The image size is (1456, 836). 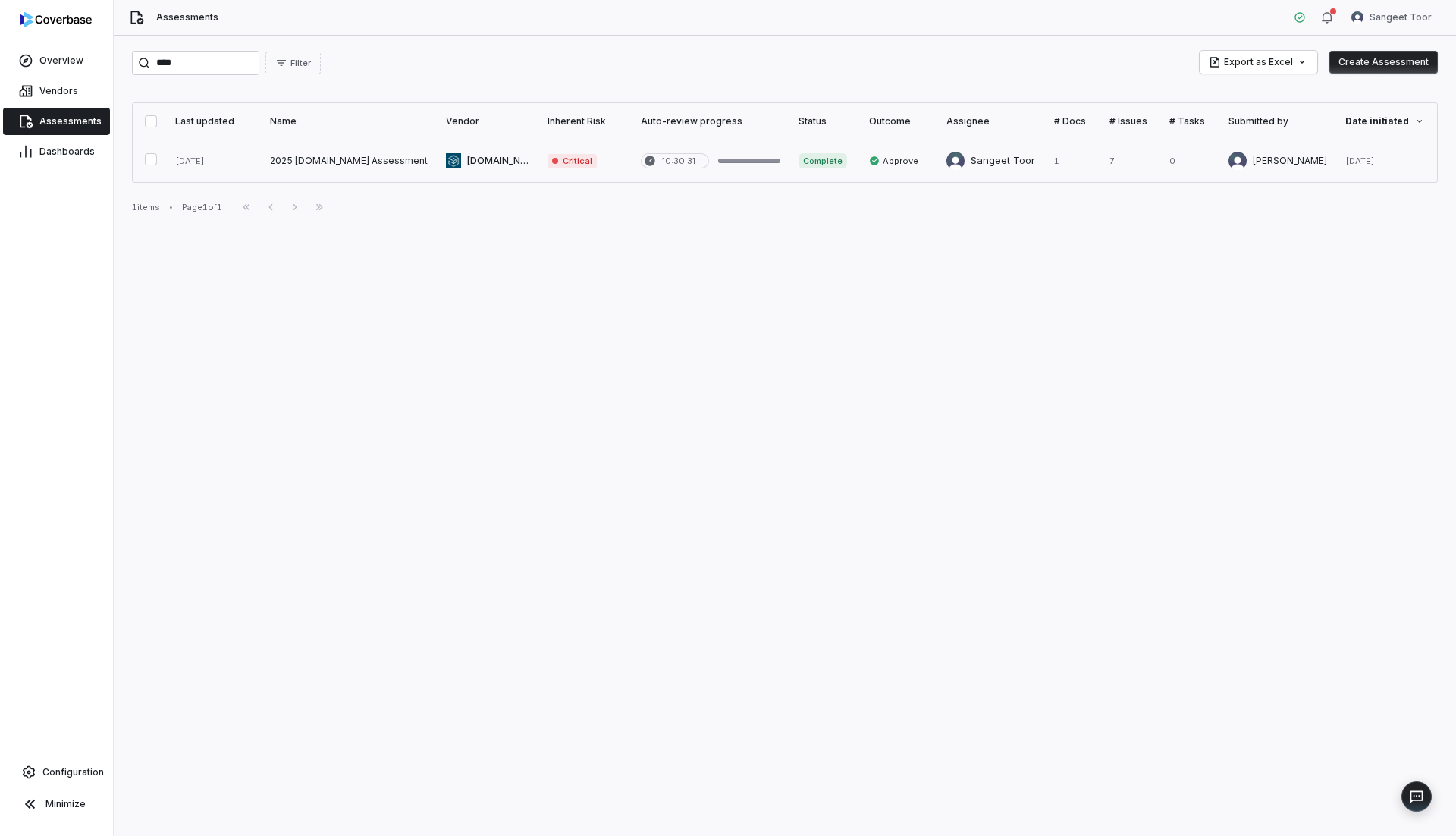 I want to click on a: Overview, so click(x=56, y=61).